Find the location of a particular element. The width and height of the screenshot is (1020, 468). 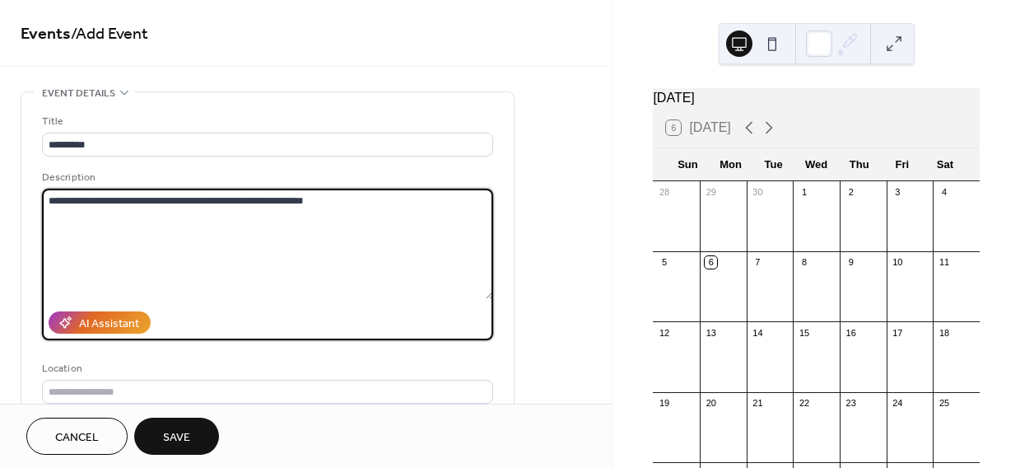

span: / Add Event is located at coordinates (109, 34).